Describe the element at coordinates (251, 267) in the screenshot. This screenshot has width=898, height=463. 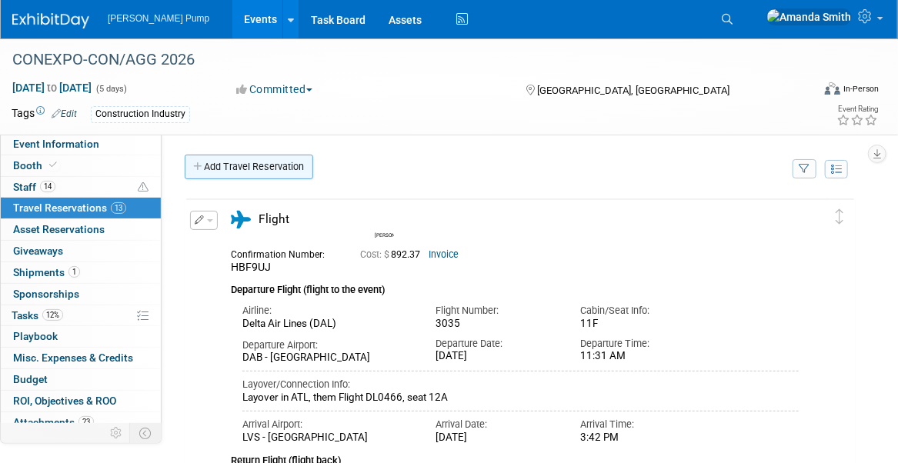
I see `span: HBF9UJ` at that location.